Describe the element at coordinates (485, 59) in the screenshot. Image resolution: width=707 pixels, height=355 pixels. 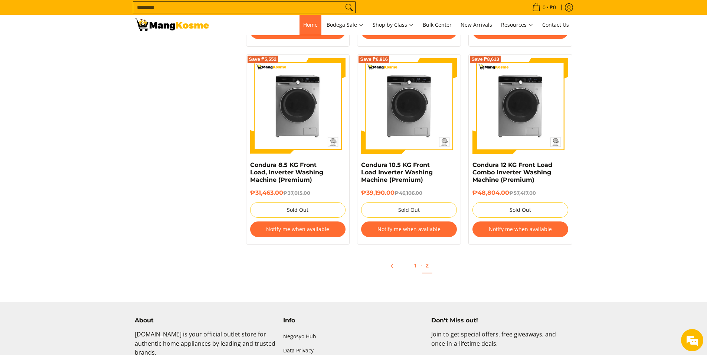
I see `span: Save ₱8,613` at that location.